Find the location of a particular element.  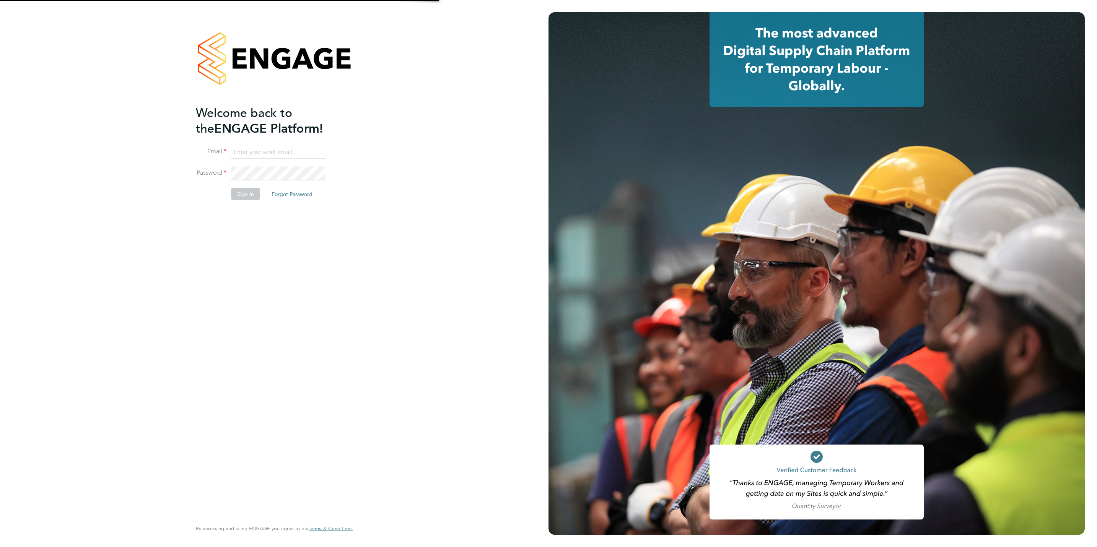

span: By accessing and using ENGAGE you agree to our is located at coordinates (274, 528).